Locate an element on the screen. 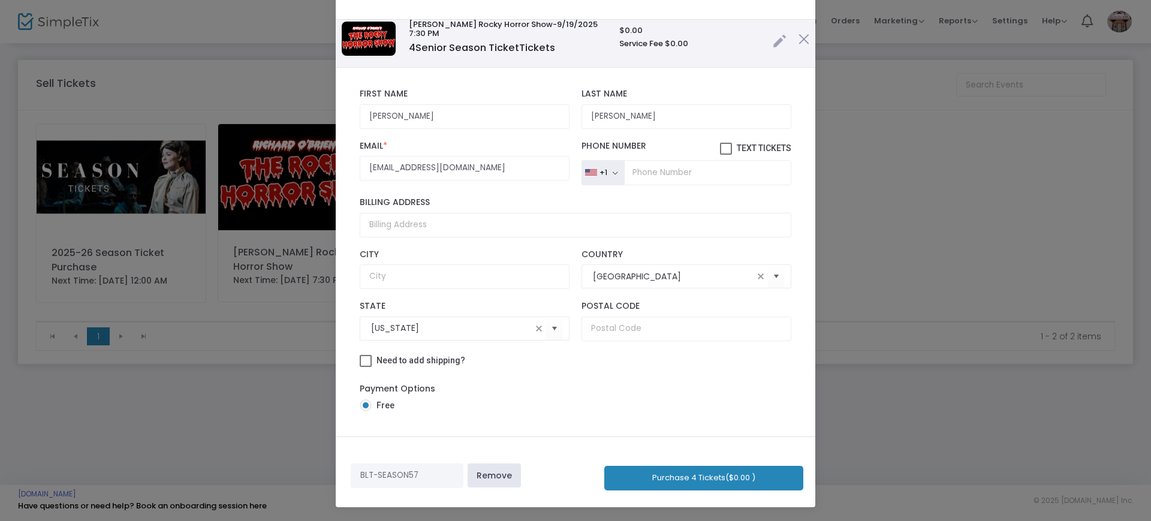 Image resolution: width=1151 pixels, height=521 pixels. input: Enter Promo code is located at coordinates (407, 475).